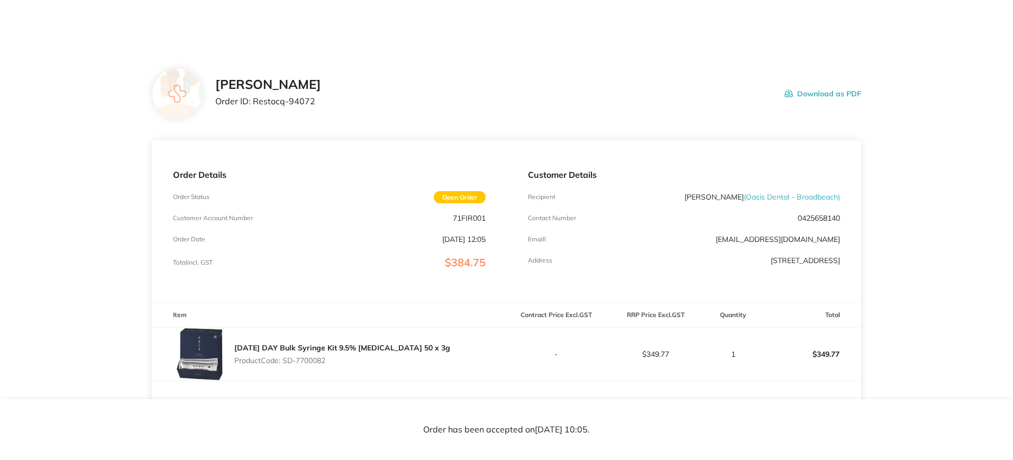 Image resolution: width=1013 pixels, height=460 pixels. Describe the element at coordinates (733, 354) in the screenshot. I see `p: 1` at that location.